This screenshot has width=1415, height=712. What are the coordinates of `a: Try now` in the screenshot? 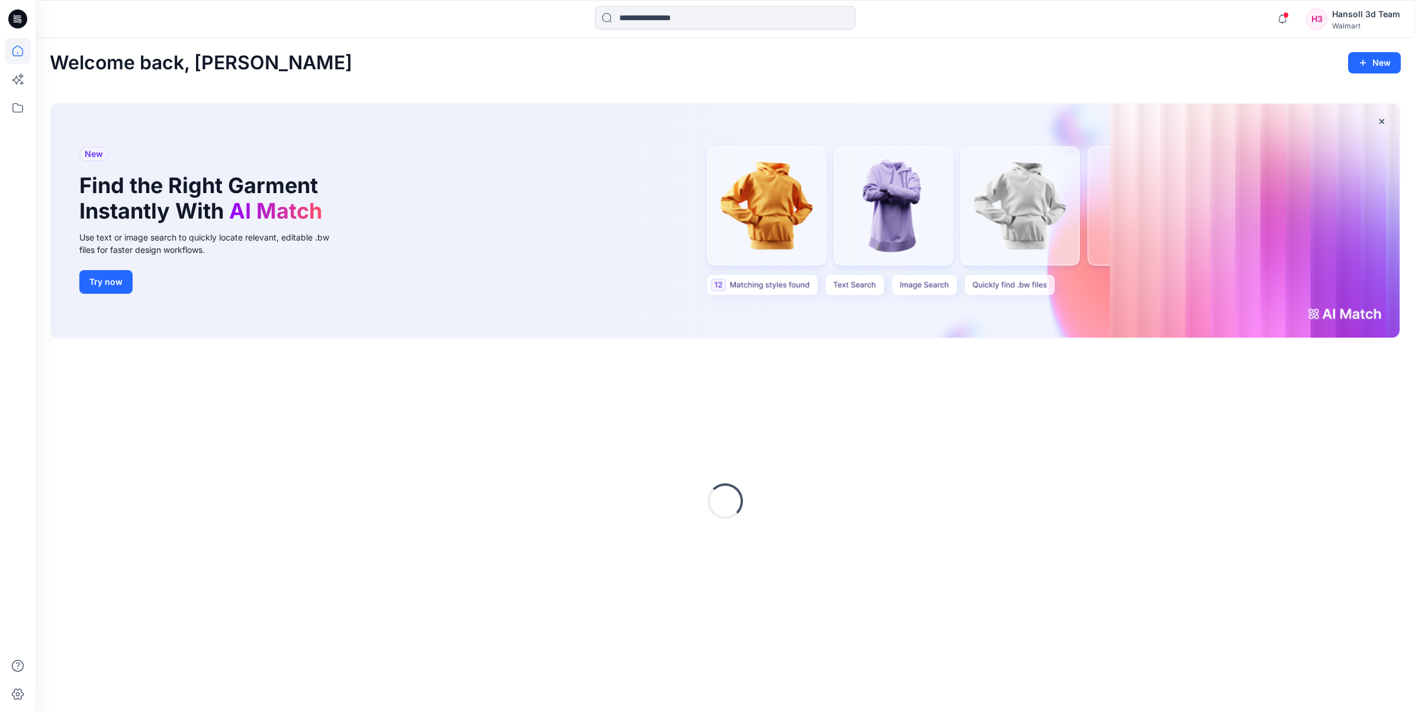 It's located at (106, 282).